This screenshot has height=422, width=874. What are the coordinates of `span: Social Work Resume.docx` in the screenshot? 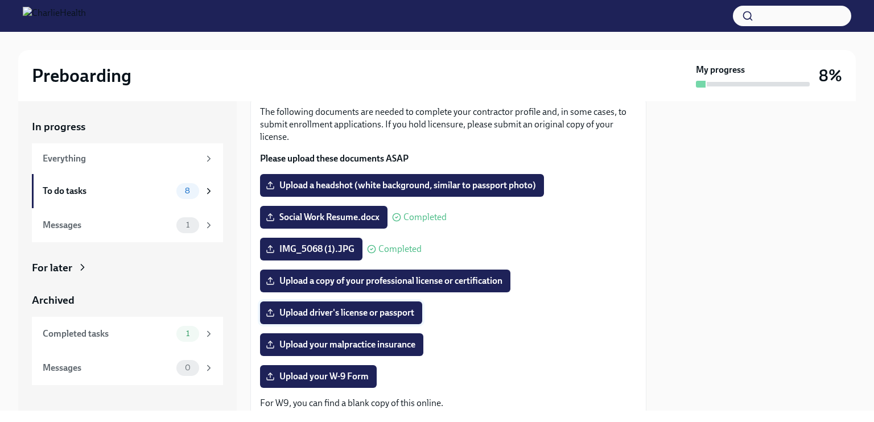 It's located at (324, 217).